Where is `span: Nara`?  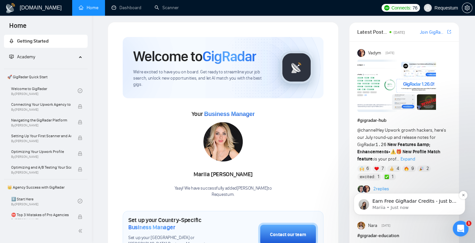
span: Nara is located at coordinates (372, 226).